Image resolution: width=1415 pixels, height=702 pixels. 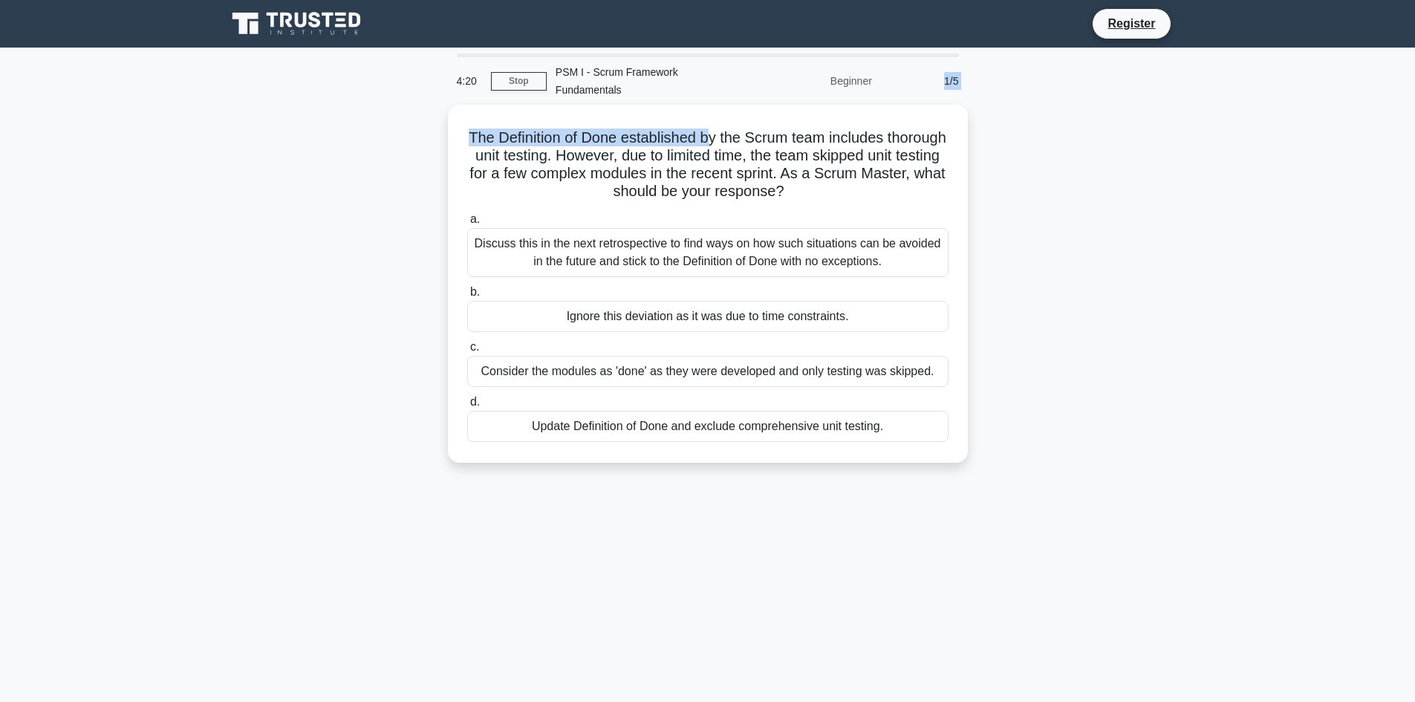 I want to click on span: b., so click(x=474, y=291).